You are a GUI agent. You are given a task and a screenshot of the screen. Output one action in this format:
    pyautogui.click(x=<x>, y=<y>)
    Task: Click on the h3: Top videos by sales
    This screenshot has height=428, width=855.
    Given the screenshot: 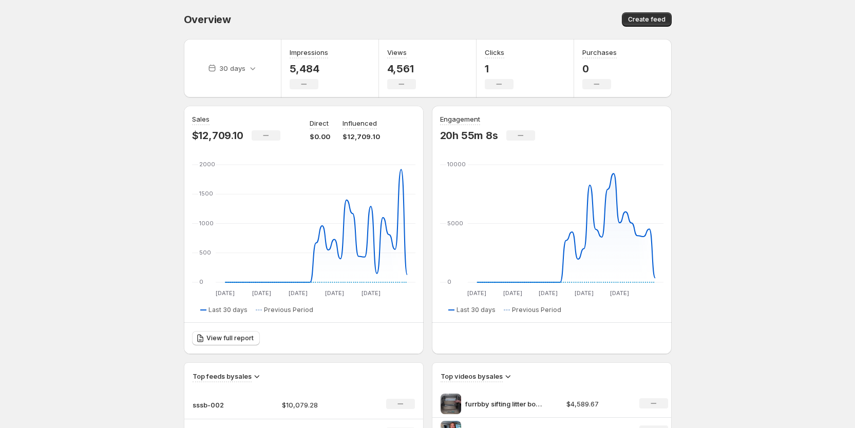 What is the action you would take?
    pyautogui.click(x=471, y=376)
    